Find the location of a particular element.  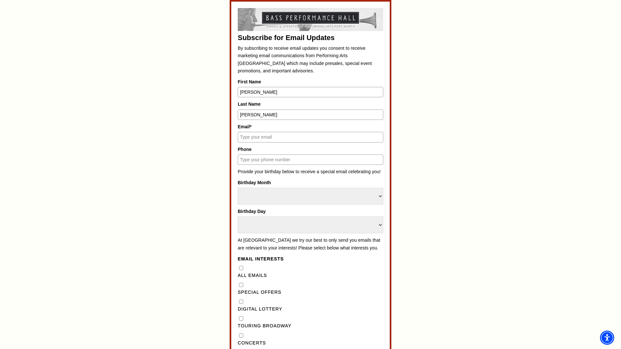

label: Concerts is located at coordinates (310, 343).